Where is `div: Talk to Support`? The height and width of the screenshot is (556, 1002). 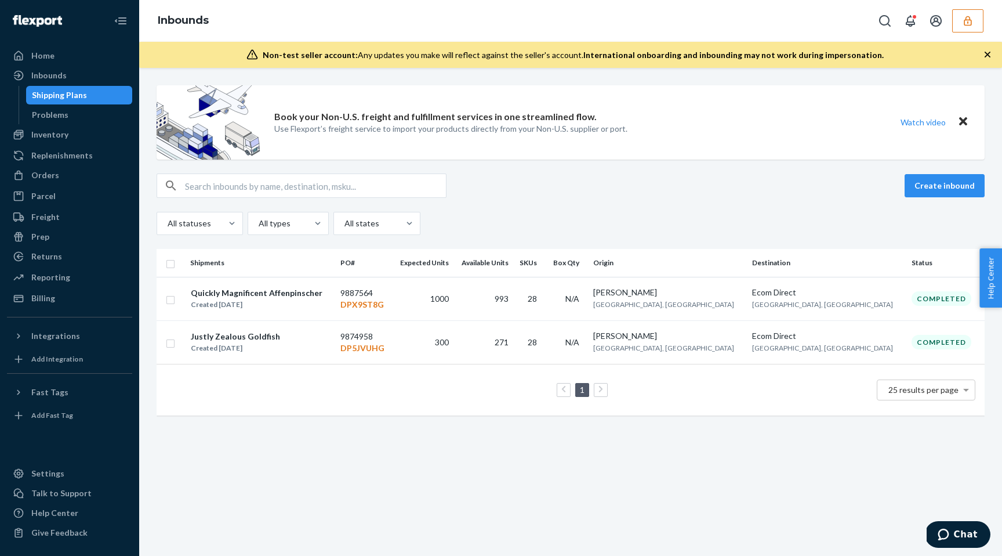 div: Talk to Support is located at coordinates (61, 493).